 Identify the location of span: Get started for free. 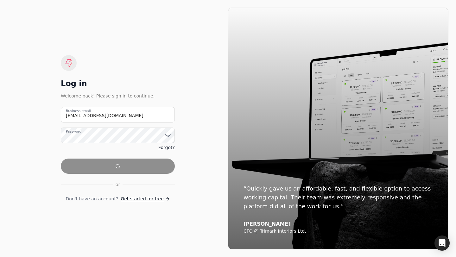
(142, 199).